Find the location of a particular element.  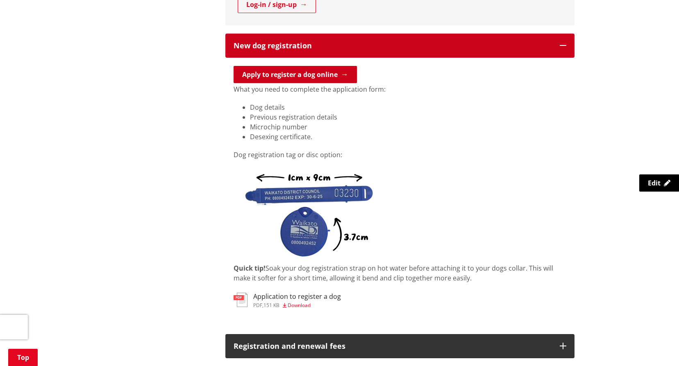

span: Edit is located at coordinates (654, 183).